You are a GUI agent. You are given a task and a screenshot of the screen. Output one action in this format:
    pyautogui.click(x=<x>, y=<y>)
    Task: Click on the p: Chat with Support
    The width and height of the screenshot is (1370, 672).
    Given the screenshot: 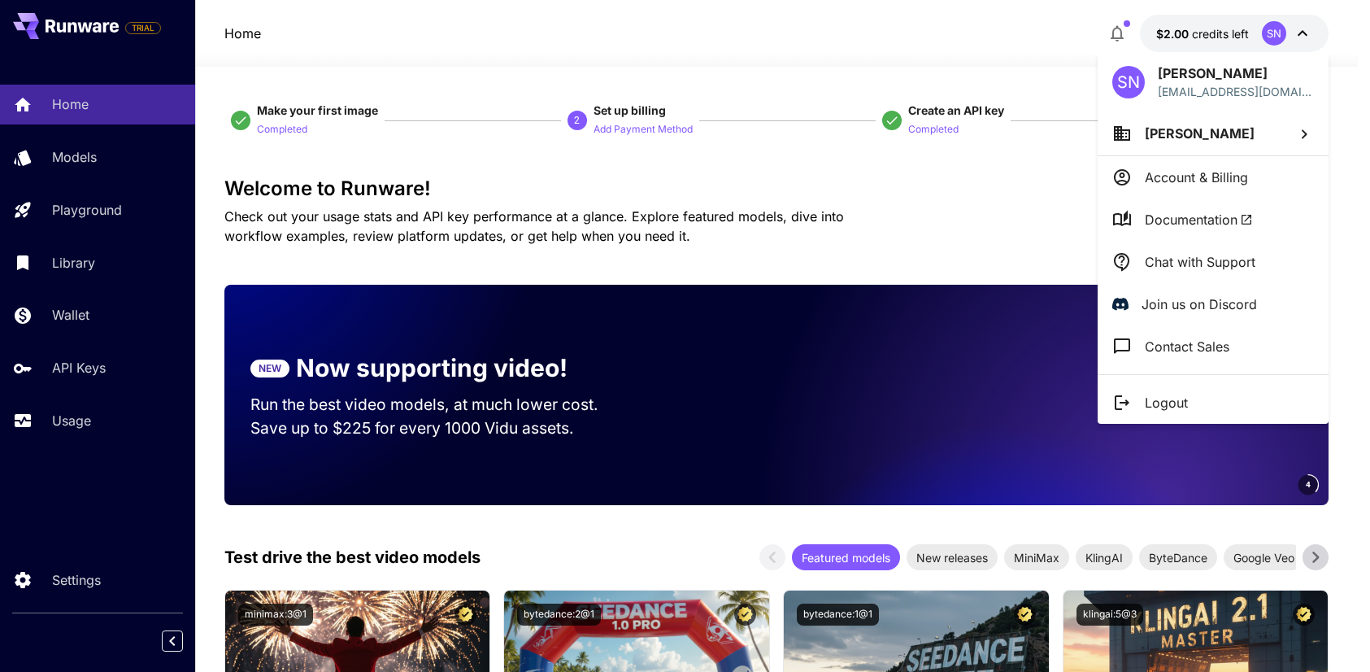 What is the action you would take?
    pyautogui.click(x=1200, y=262)
    